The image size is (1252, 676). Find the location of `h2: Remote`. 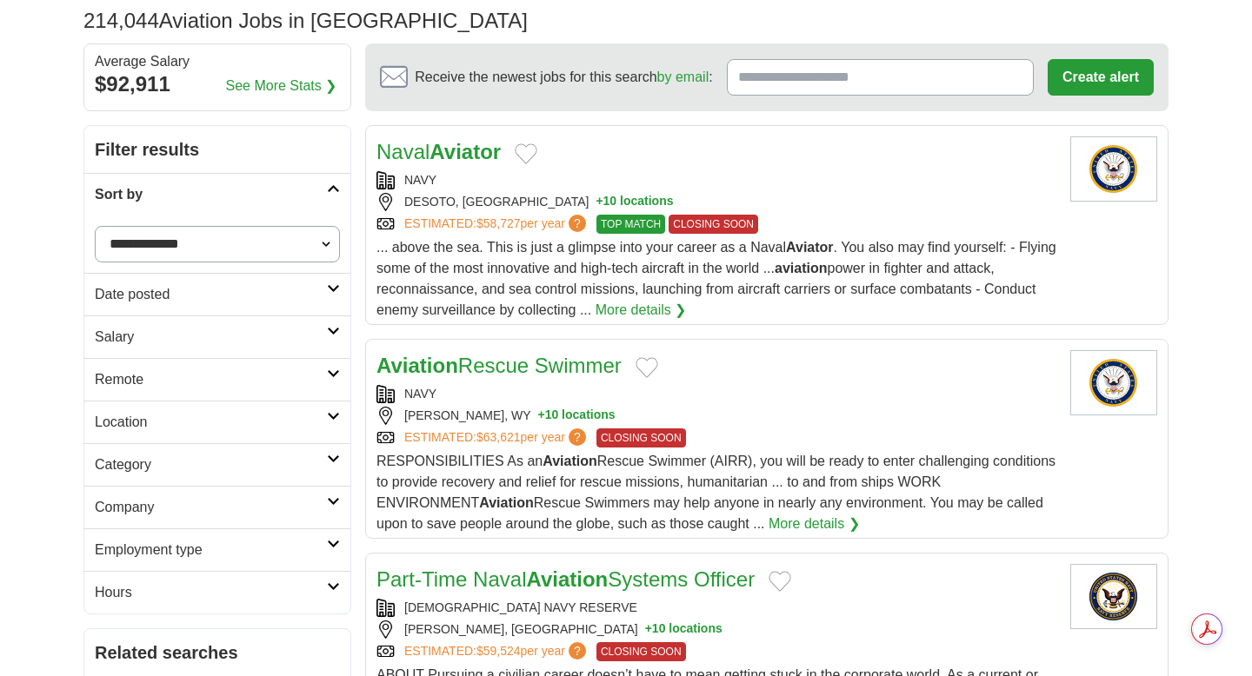

h2: Remote is located at coordinates (210, 380).